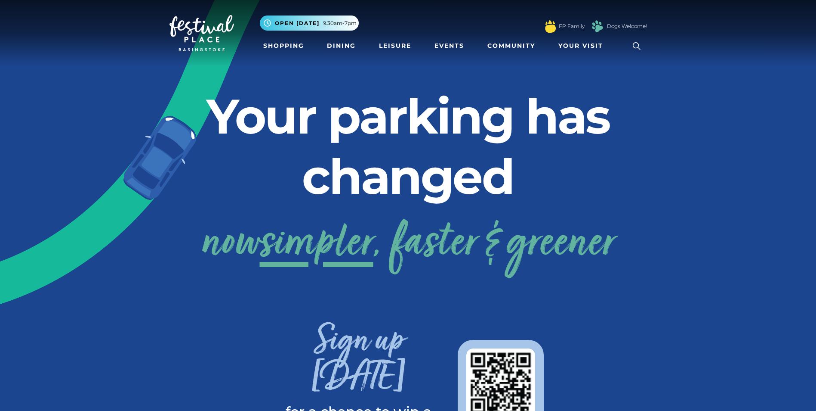 Image resolution: width=816 pixels, height=411 pixels. Describe the element at coordinates (583, 46) in the screenshot. I see `a: Your Visit` at that location.